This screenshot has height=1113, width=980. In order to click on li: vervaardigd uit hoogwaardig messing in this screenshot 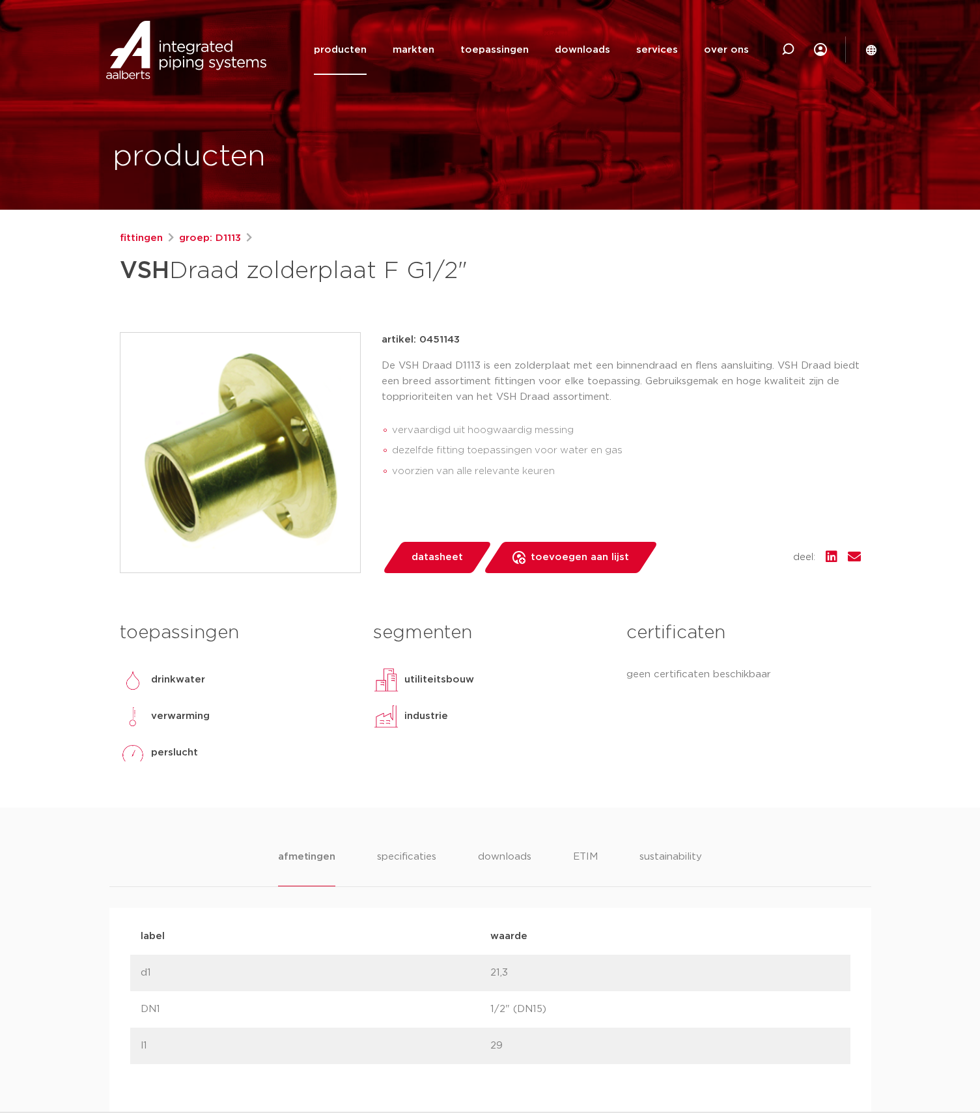, I will do `click(627, 431)`.